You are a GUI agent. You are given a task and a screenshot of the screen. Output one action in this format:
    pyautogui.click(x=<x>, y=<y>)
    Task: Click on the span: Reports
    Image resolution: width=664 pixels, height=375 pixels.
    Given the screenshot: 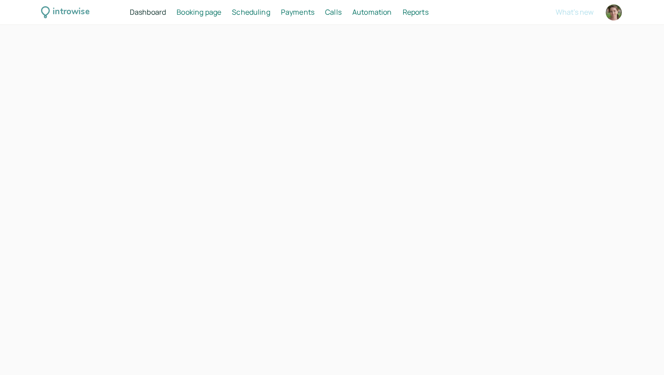 What is the action you would take?
    pyautogui.click(x=415, y=12)
    